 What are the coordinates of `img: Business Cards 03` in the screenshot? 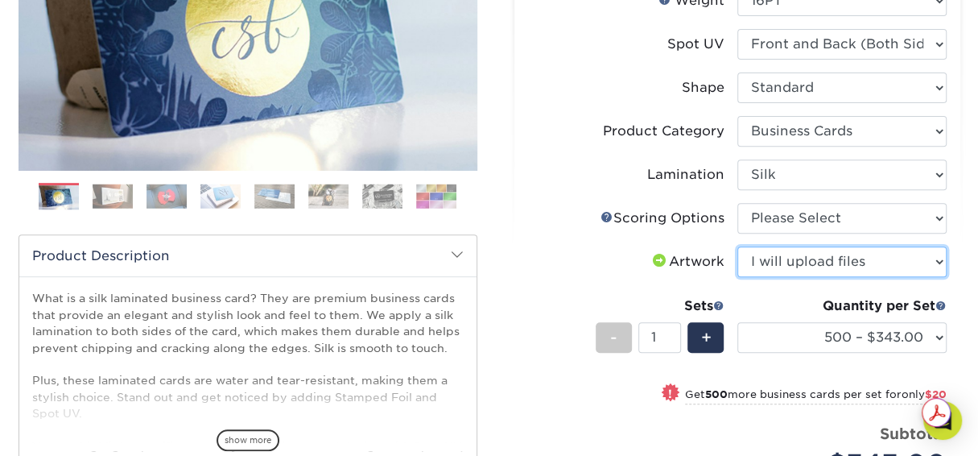 It's located at (167, 196).